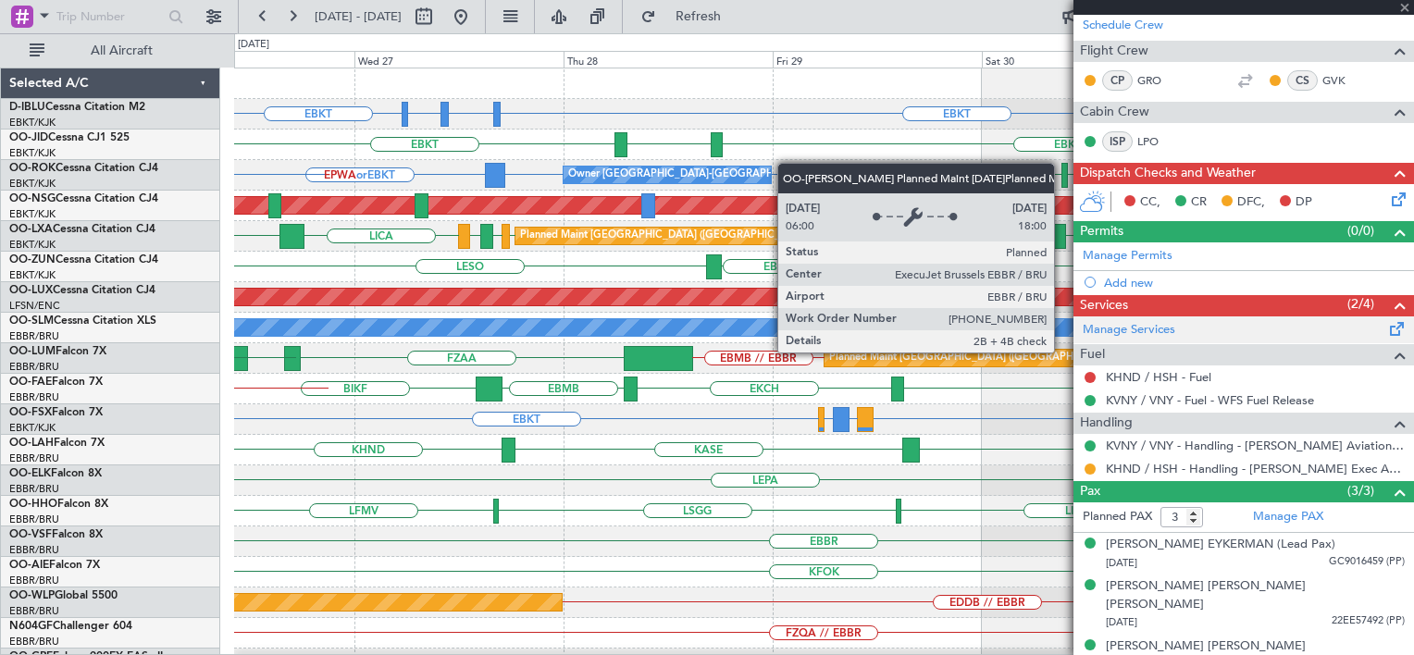 The width and height of the screenshot is (1414, 655). What do you see at coordinates (77, 107) in the screenshot?
I see `a: D-IBLUCessna Citation M2` at bounding box center [77, 107].